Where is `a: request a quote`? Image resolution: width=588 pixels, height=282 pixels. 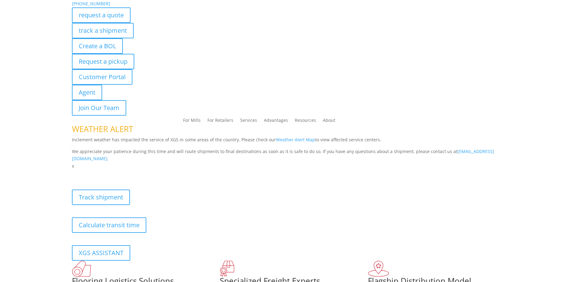
a: request a quote is located at coordinates (101, 15).